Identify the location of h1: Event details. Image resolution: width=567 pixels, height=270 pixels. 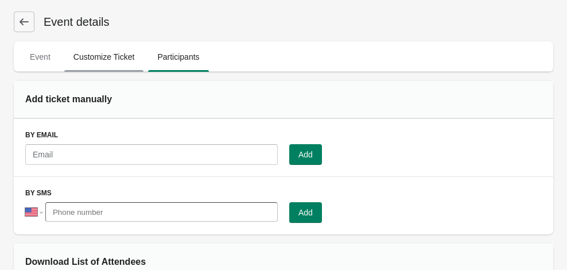
(72, 22).